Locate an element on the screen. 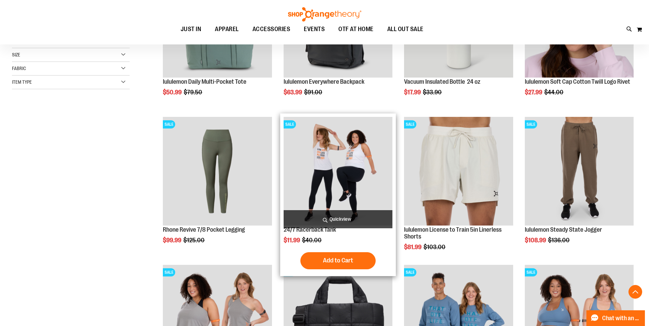 The width and height of the screenshot is (649, 326). a: lululemon Steady State Jogger is located at coordinates (563, 230).